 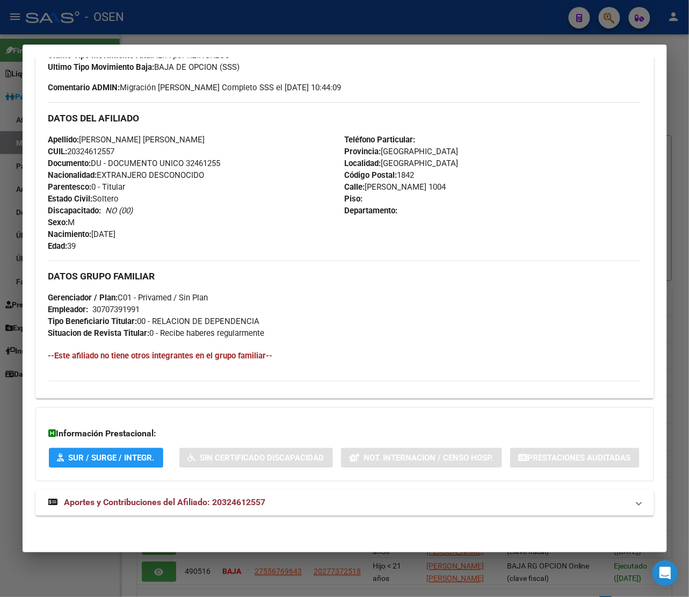 I want to click on strong: Provincia:, so click(x=363, y=151).